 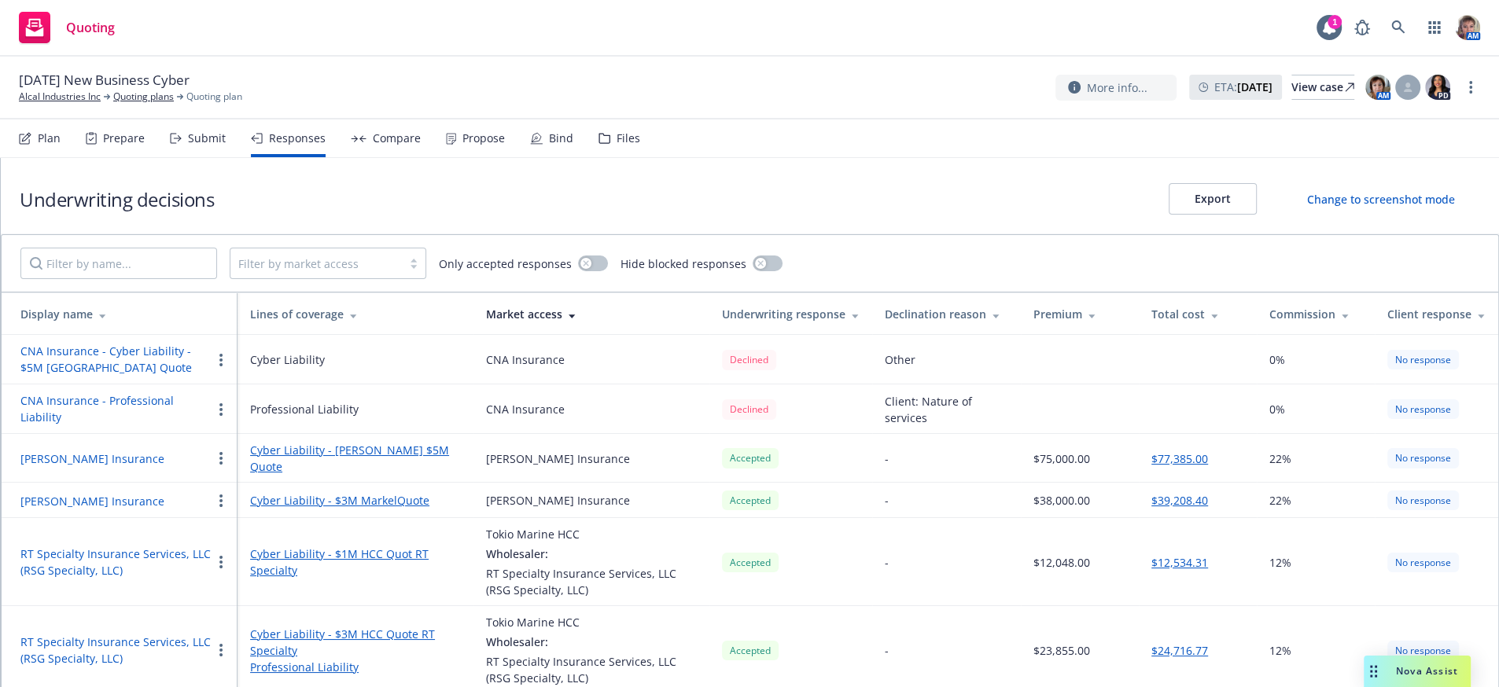 What do you see at coordinates (1179, 650) in the screenshot?
I see `button: $24,716.77` at bounding box center [1179, 650].